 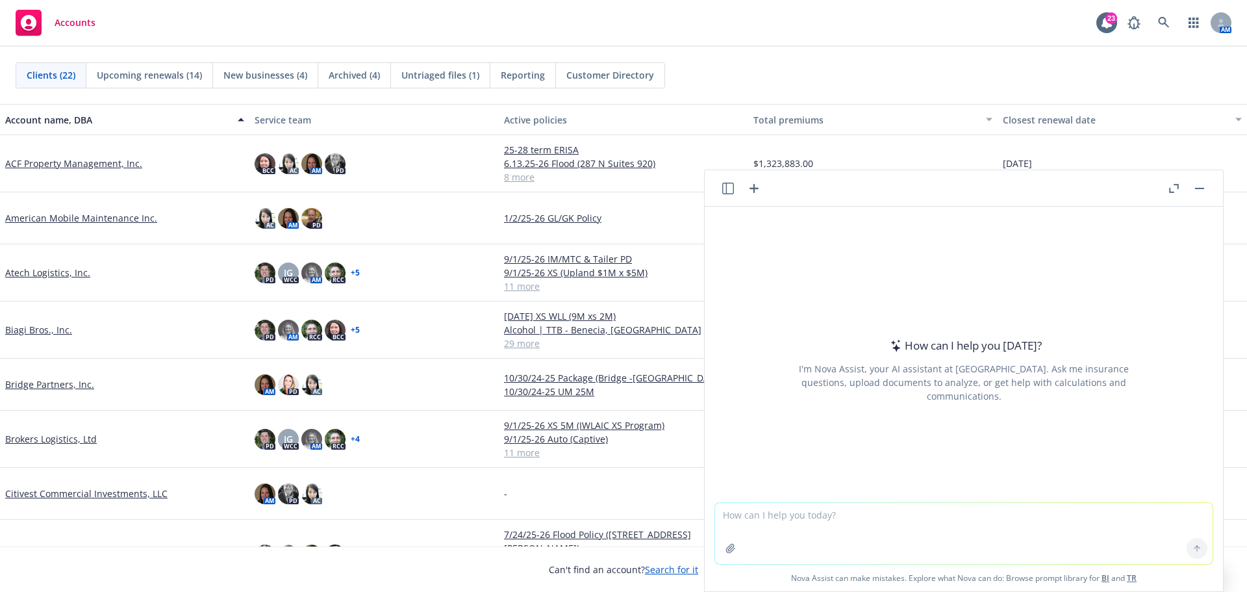 What do you see at coordinates (49, 384) in the screenshot?
I see `a: Bridge Partners, Inc.` at bounding box center [49, 384].